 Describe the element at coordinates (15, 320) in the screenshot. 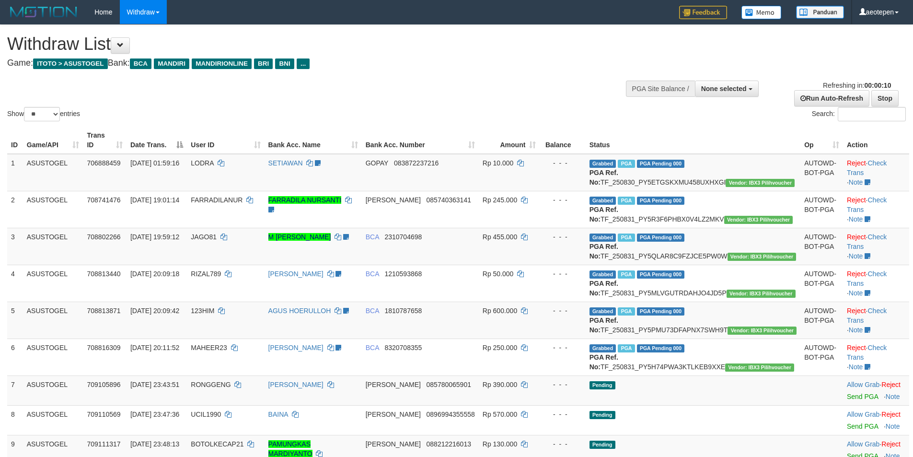

I see `td: 5` at that location.